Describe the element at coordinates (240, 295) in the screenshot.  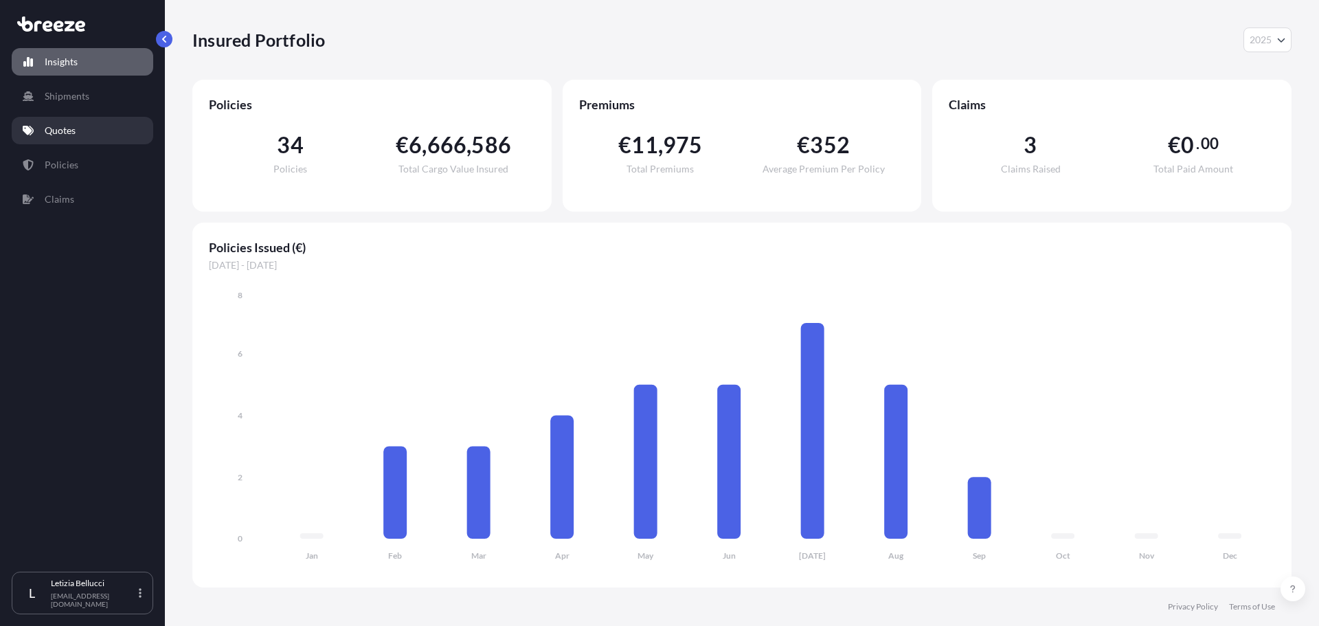
I see `tspan: 8` at that location.